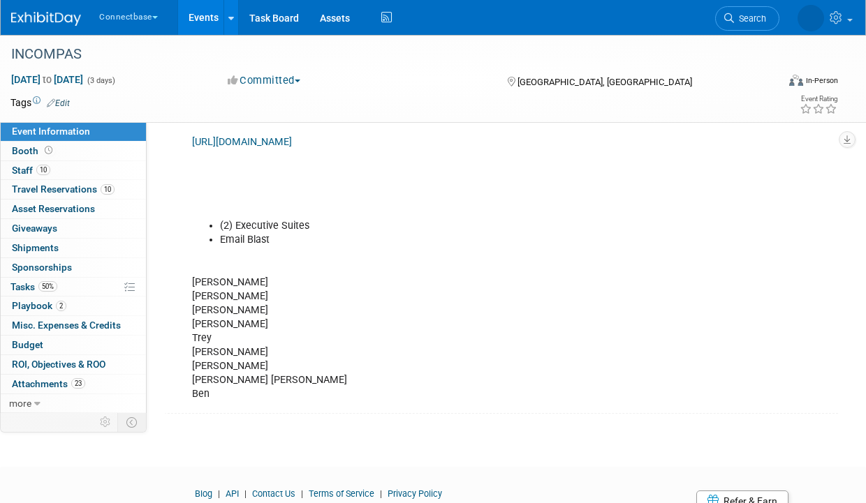 Image resolution: width=866 pixels, height=503 pixels. Describe the element at coordinates (27, 345) in the screenshot. I see `span: Budget` at that location.